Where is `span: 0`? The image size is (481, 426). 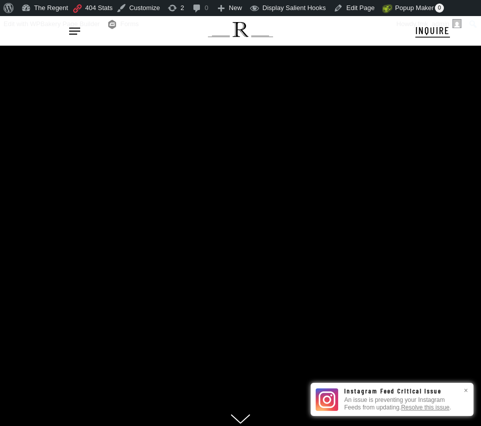
span: 0 is located at coordinates (440, 8).